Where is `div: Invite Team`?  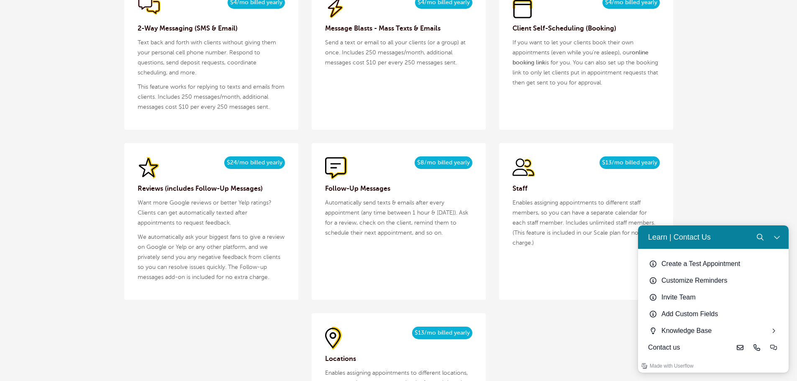
div: Invite Team is located at coordinates (82, 72).